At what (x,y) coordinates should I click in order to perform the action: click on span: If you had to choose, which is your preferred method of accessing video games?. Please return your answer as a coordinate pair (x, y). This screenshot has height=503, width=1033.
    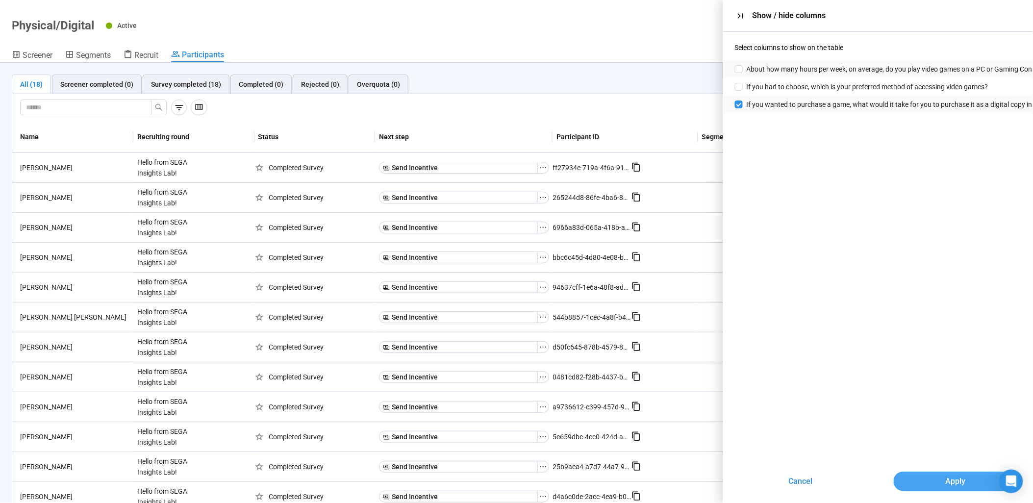
    Looking at the image, I should click on (867, 87).